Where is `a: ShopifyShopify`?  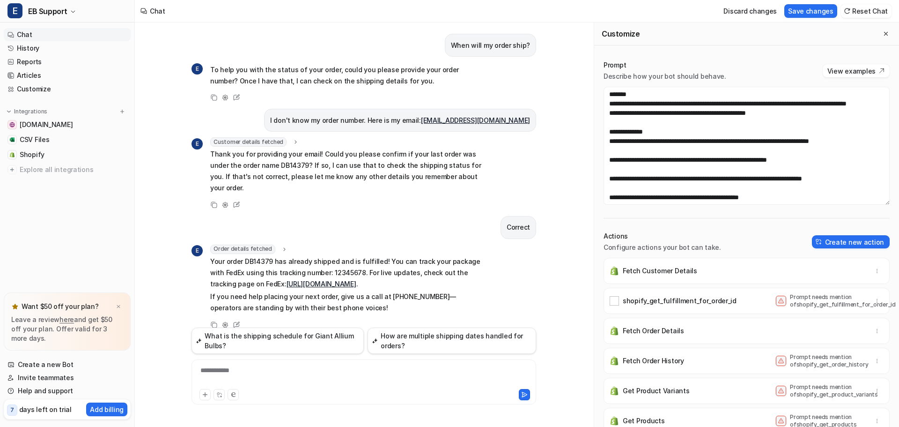 a: ShopifyShopify is located at coordinates (67, 155).